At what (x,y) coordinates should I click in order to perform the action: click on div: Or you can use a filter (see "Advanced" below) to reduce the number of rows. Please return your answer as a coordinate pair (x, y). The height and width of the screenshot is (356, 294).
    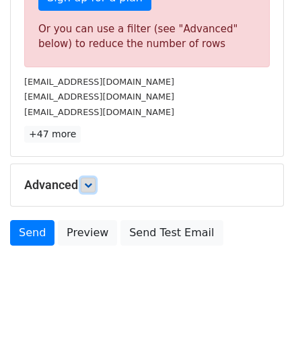
    Looking at the image, I should click on (147, 36).